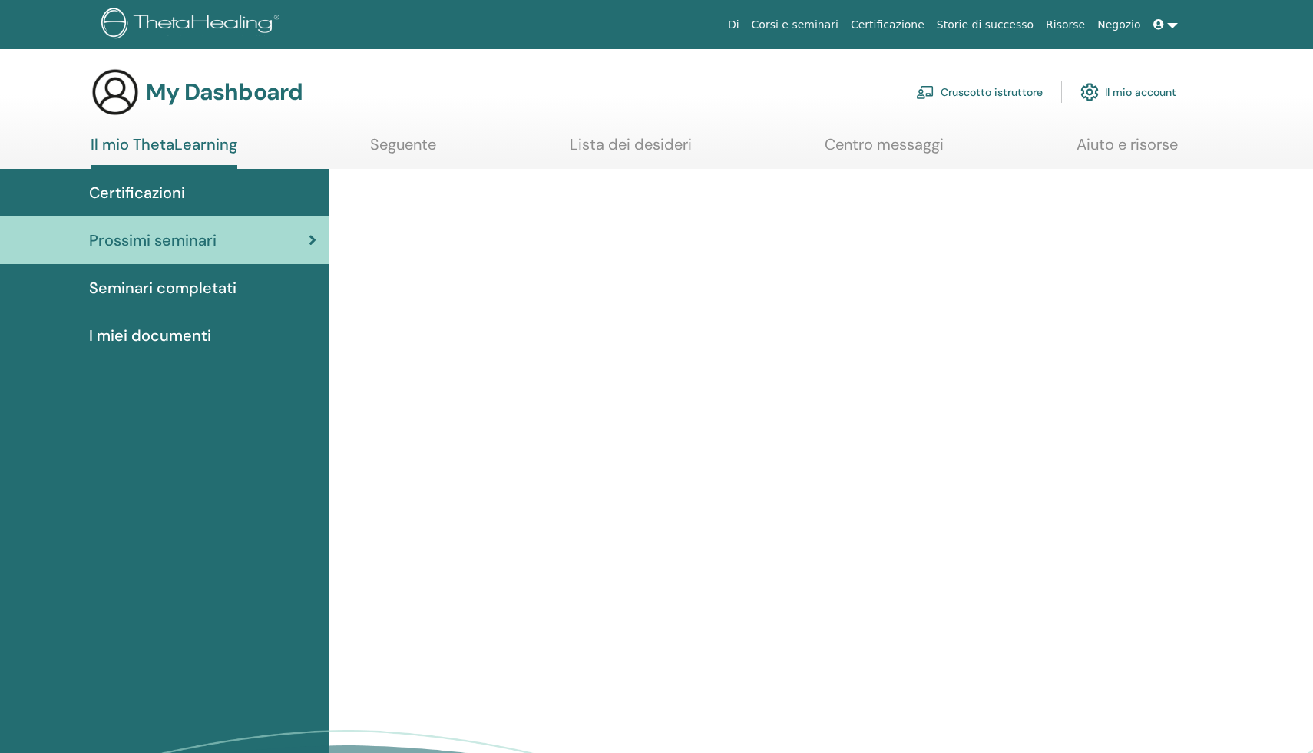 This screenshot has width=1313, height=753. I want to click on span: Prossimi seminari, so click(153, 240).